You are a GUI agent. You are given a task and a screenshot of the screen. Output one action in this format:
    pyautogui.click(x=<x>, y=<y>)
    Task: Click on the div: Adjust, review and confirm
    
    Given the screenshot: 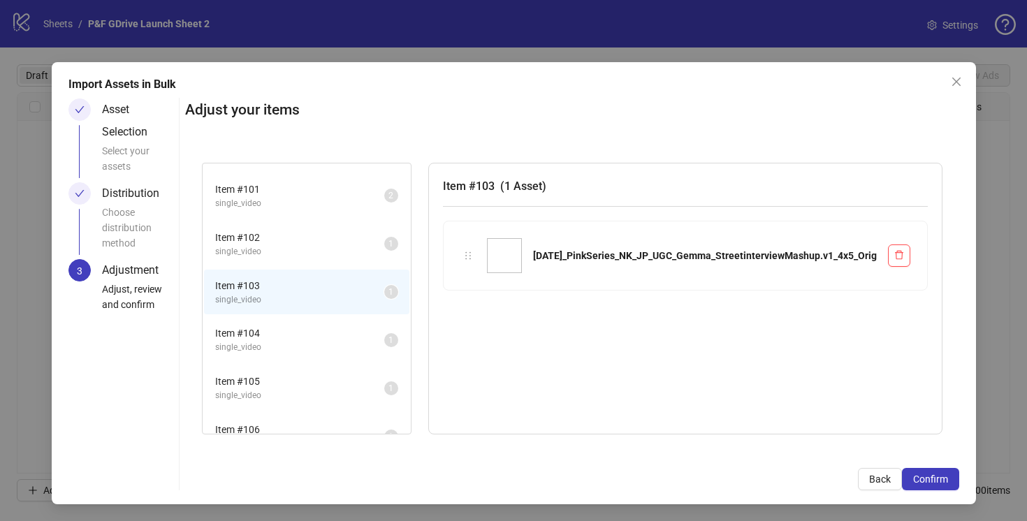 What is the action you would take?
    pyautogui.click(x=138, y=301)
    